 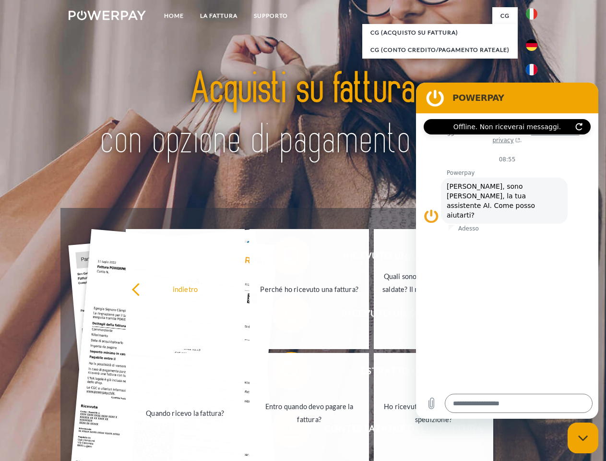 What do you see at coordinates (440, 33) in the screenshot?
I see `a: CG (Acquisto su fattura)` at bounding box center [440, 33].